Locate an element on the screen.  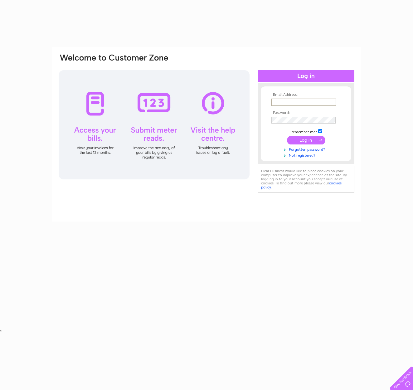
a: cookies policy is located at coordinates (301, 185).